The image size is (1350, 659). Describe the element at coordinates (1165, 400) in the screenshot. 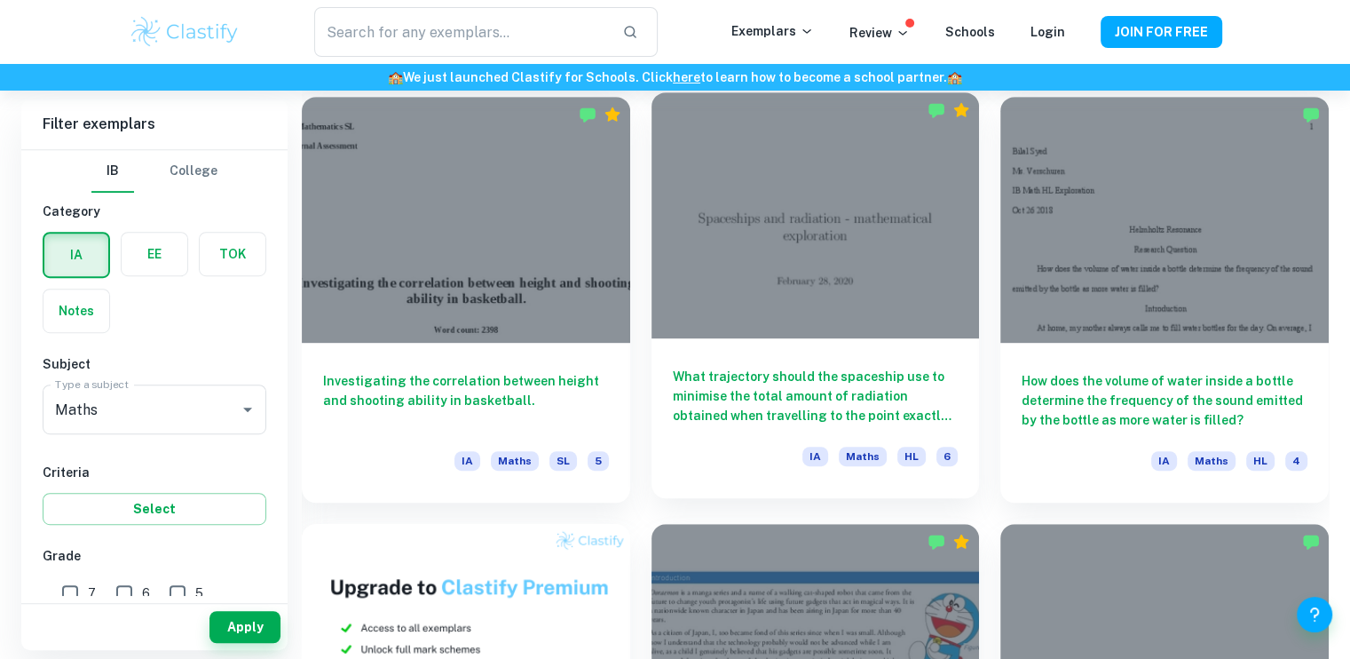

I see `h6: How does the volume of water inside a bottle determine the frequency of the sound emitted by the ...` at that location.